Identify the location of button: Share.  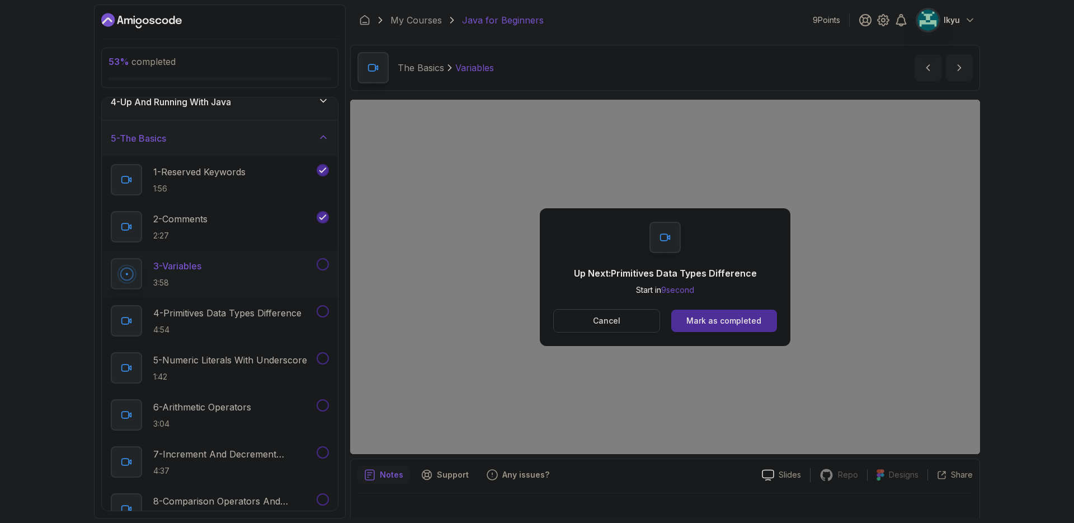
(950, 474).